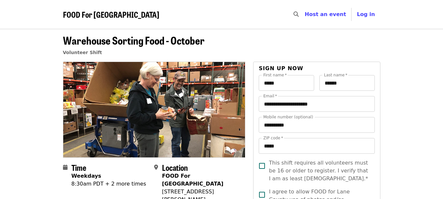  What do you see at coordinates (325, 14) in the screenshot?
I see `a: Host an event` at bounding box center [325, 14].